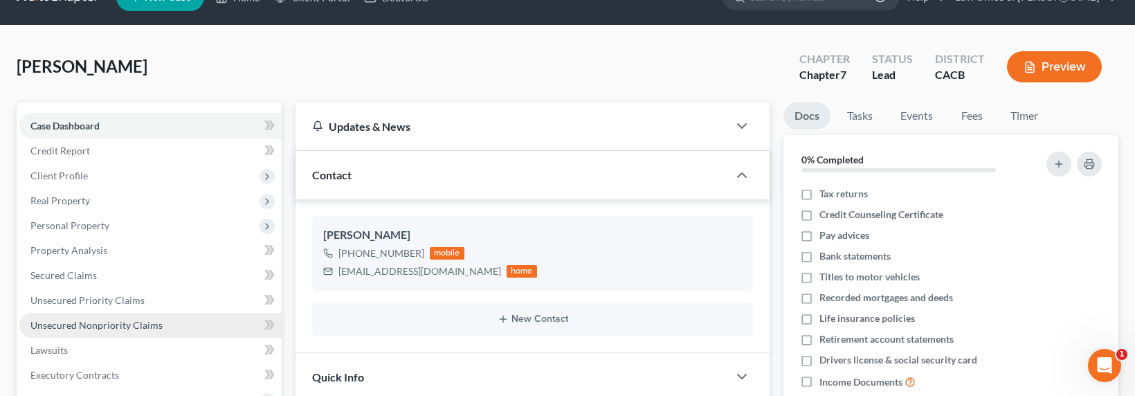 Image resolution: width=1135 pixels, height=396 pixels. Describe the element at coordinates (916, 116) in the screenshot. I see `a: Events` at that location.